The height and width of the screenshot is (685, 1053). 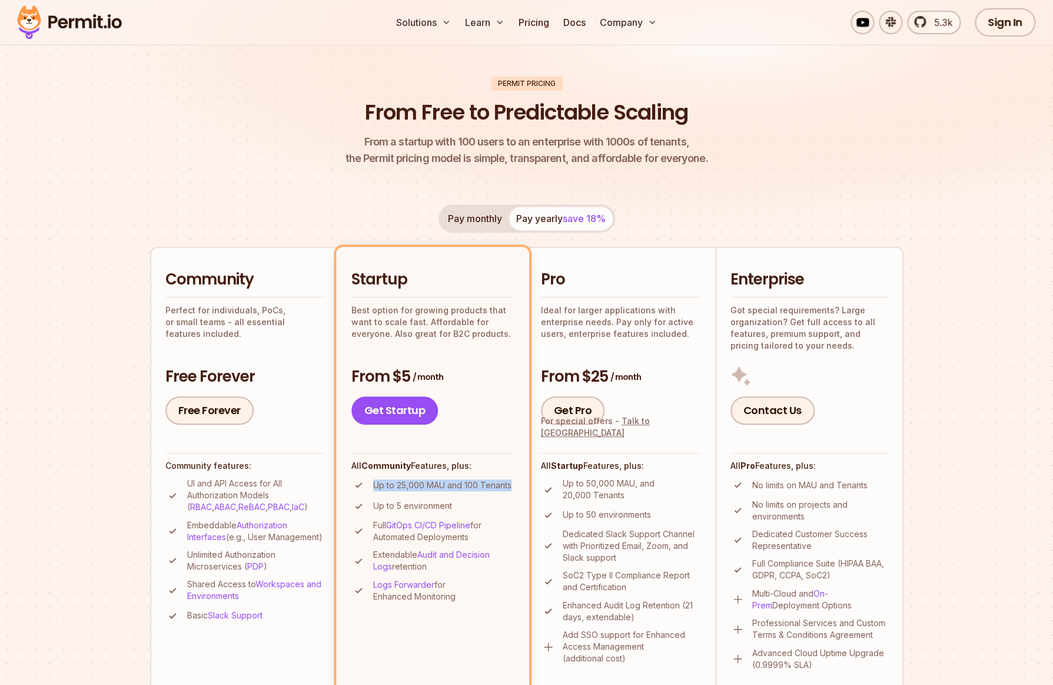 I want to click on span: 5.3k, so click(x=939, y=22).